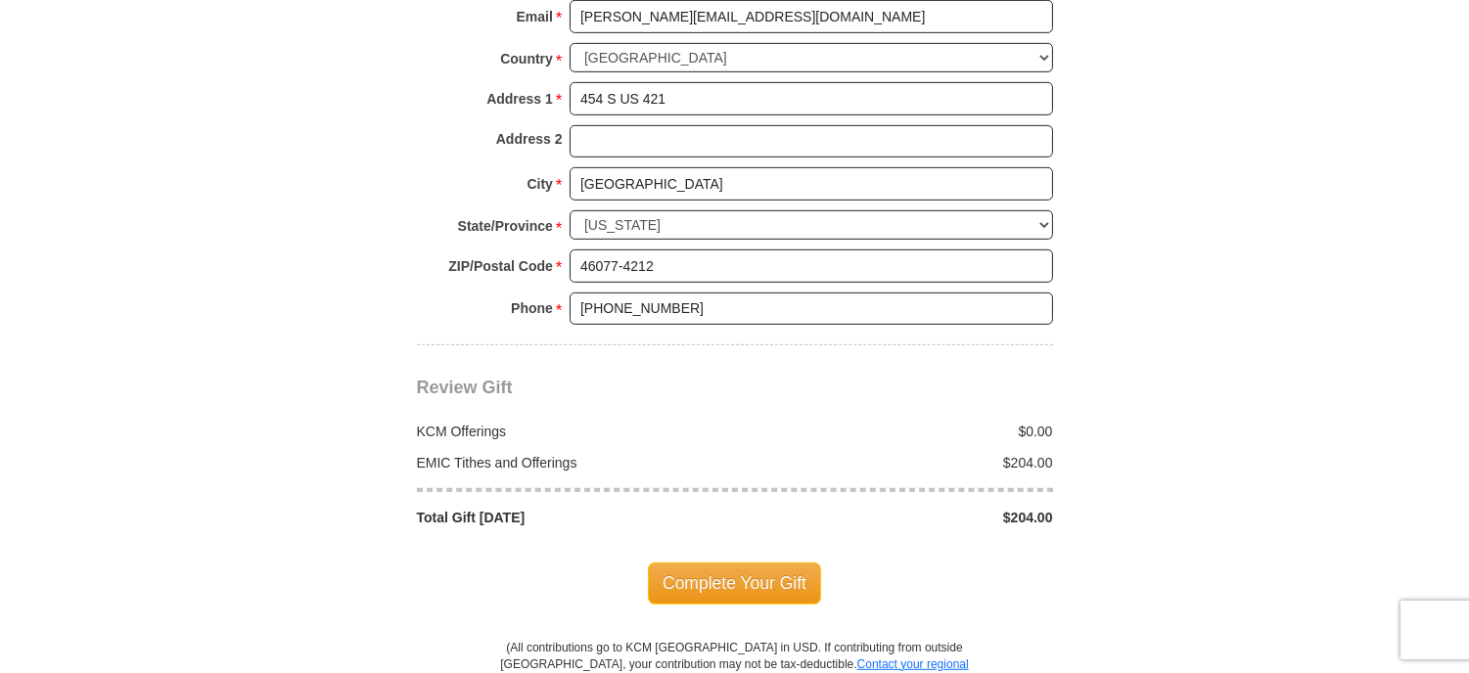  Describe the element at coordinates (534, 17) in the screenshot. I see `strong: Email` at that location.